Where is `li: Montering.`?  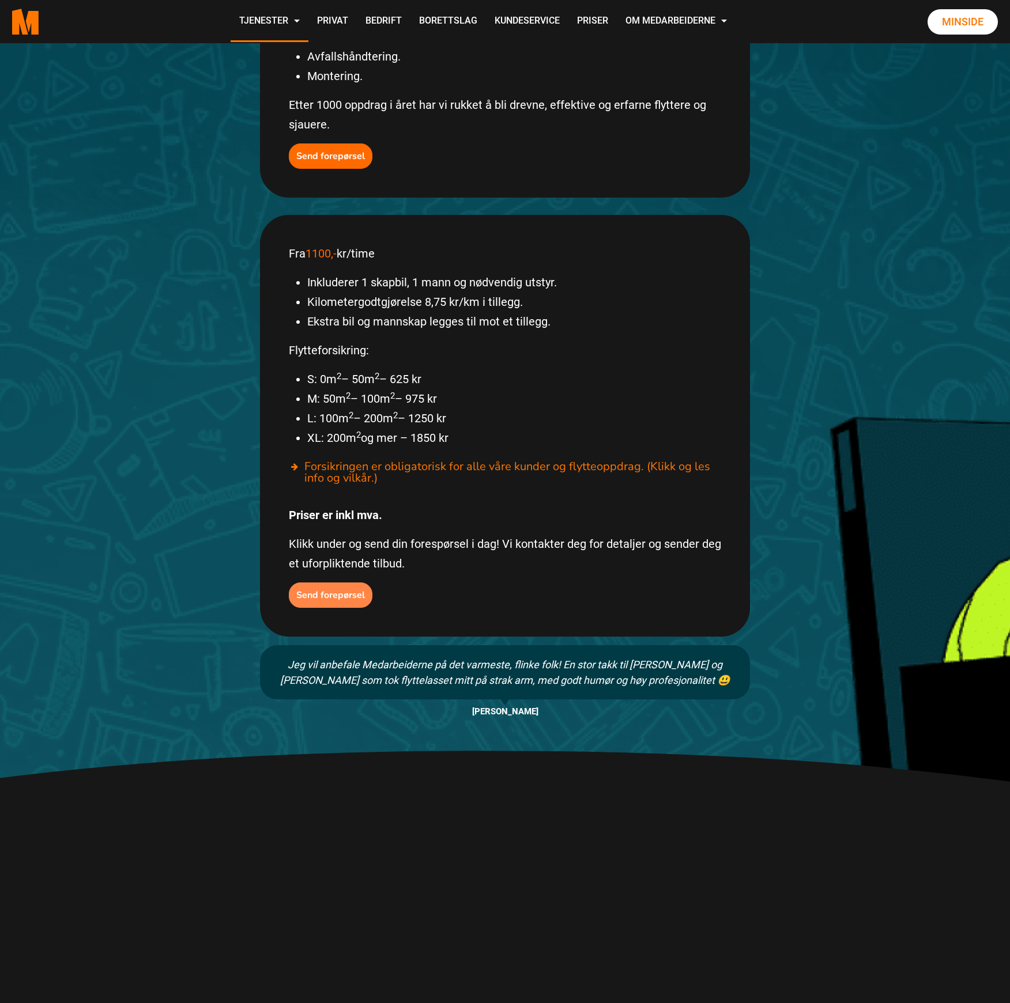
li: Montering. is located at coordinates (514, 76).